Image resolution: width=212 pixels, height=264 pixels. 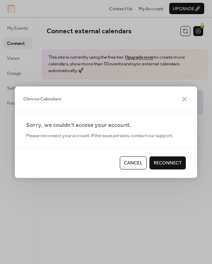 What do you see at coordinates (42, 99) in the screenshot?
I see `span: Choose Calendars` at bounding box center [42, 99].